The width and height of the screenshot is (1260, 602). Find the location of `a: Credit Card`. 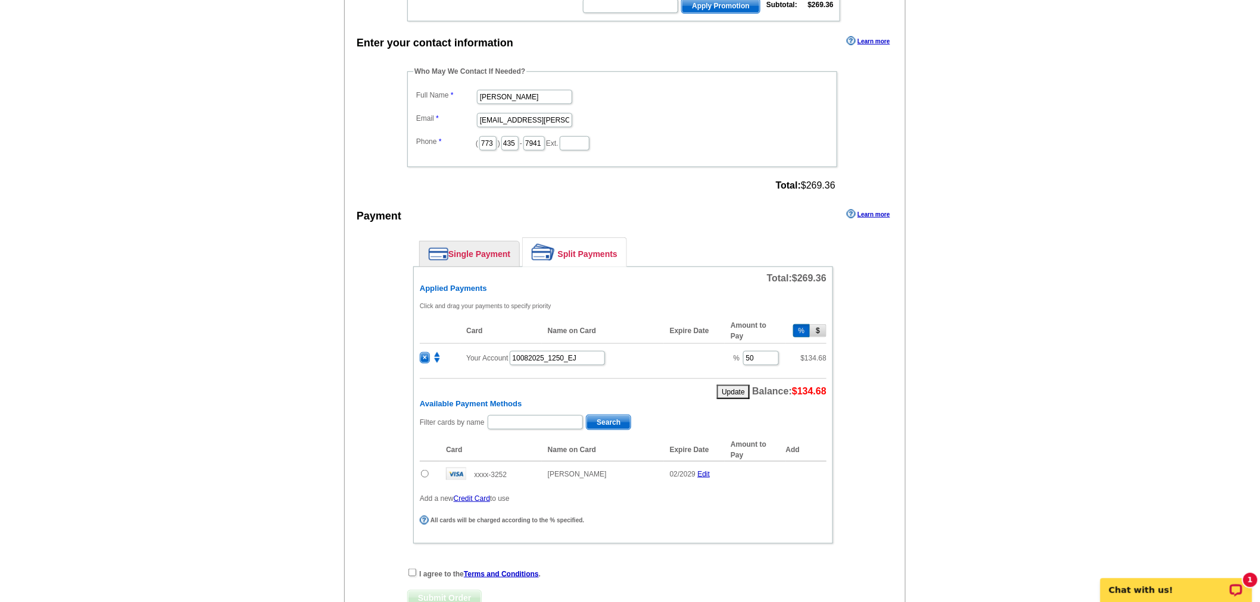

a: Credit Card is located at coordinates (471, 499).